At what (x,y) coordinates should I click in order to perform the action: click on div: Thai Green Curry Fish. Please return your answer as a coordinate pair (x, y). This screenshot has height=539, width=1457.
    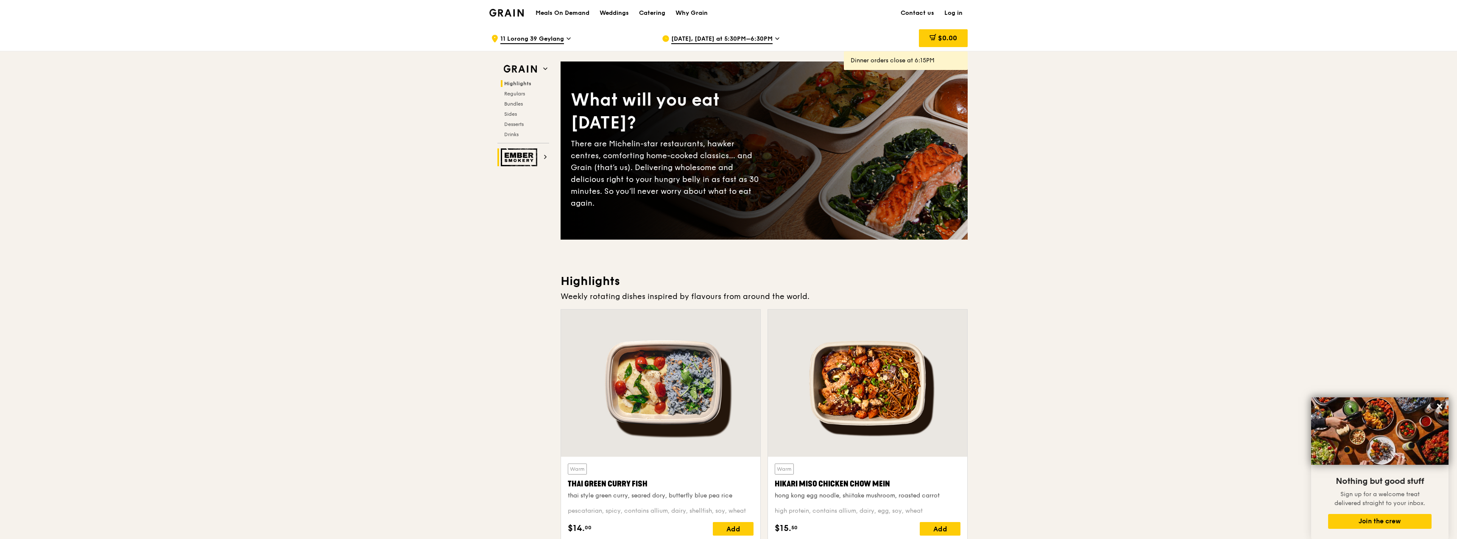
    Looking at the image, I should click on (661, 484).